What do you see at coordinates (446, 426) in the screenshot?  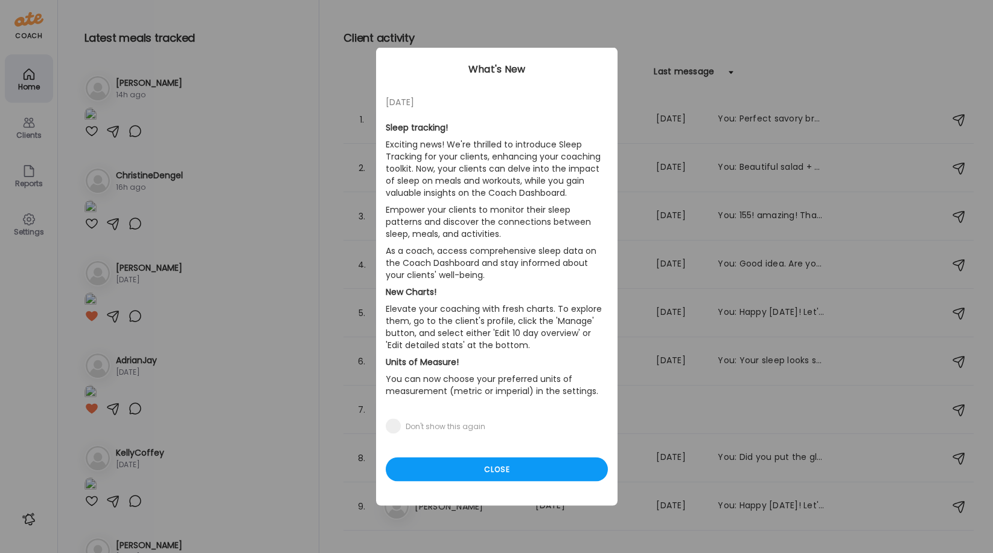 I see `div: Don't show this again` at bounding box center [446, 426].